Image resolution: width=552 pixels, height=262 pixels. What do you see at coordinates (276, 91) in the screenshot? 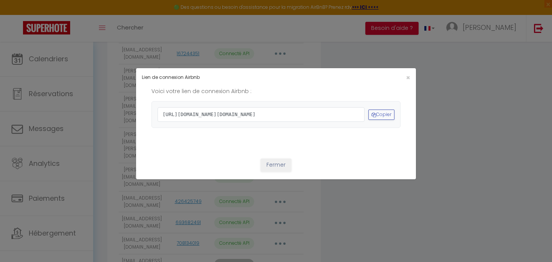
I see `p: Voici votre lien de connexion Airbnb :` at bounding box center [276, 91].